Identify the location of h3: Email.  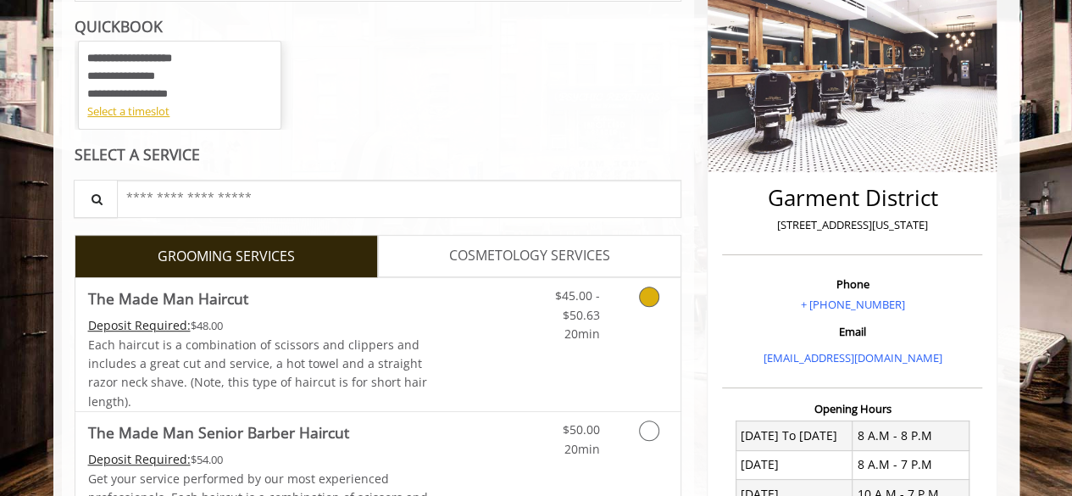
(852, 331).